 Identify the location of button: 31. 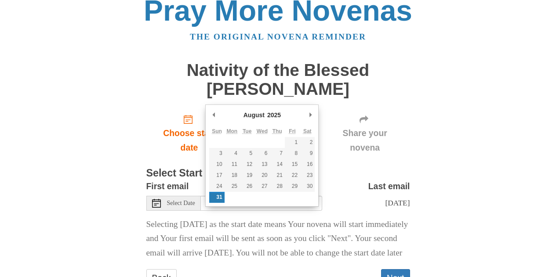
(217, 197).